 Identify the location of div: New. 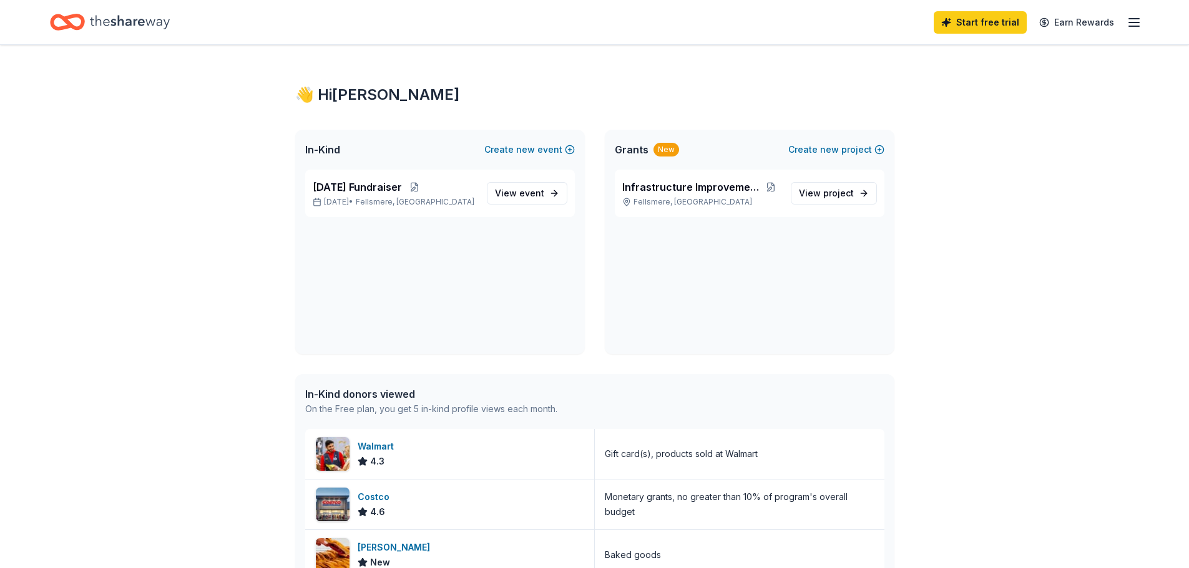
(666, 150).